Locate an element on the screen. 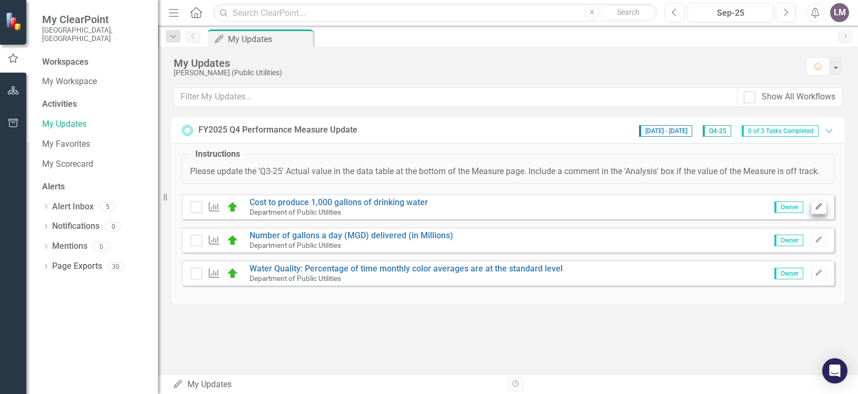 This screenshot has height=394, width=858. div: Alerts is located at coordinates (95, 187).